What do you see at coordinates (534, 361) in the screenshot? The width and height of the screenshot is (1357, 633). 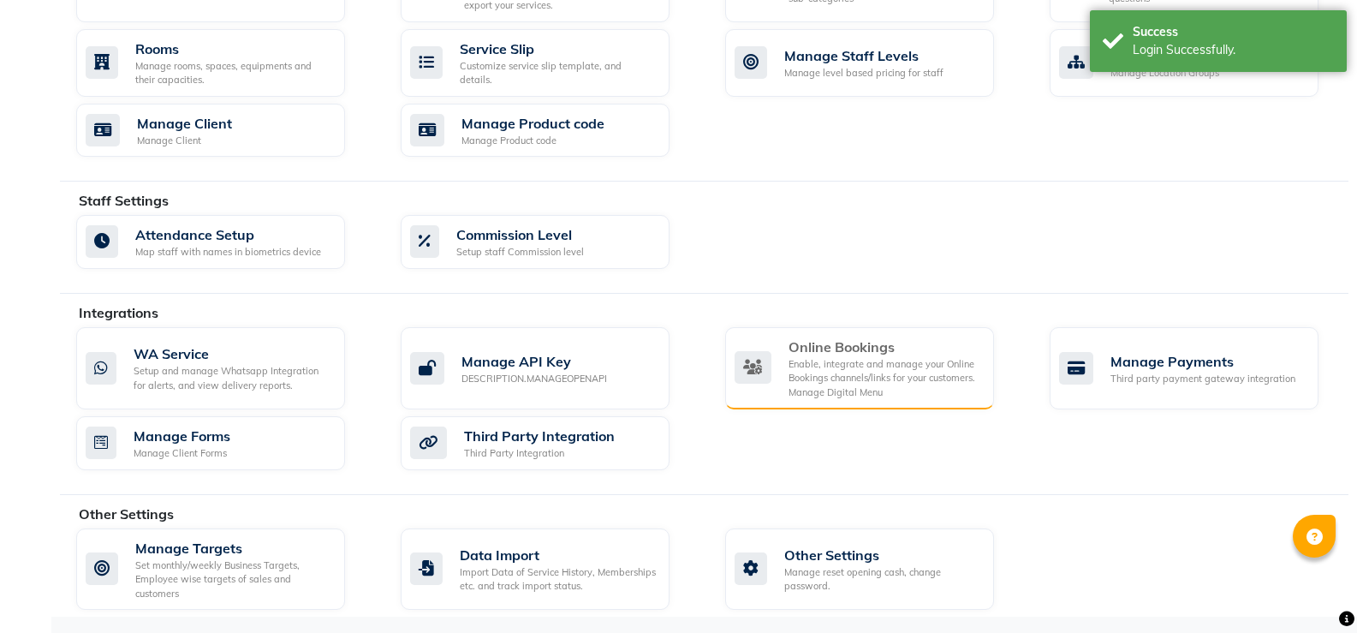 I see `div: Manage API Key` at bounding box center [534, 361].